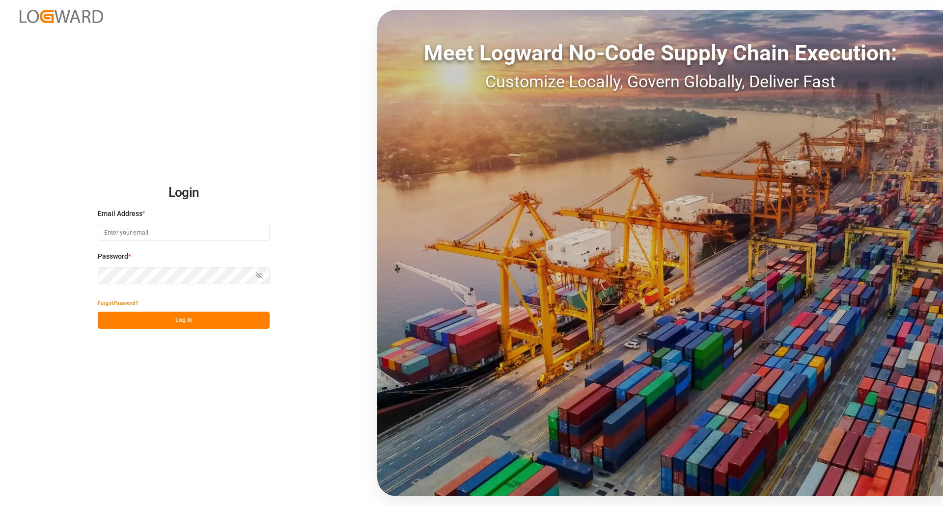  What do you see at coordinates (184, 320) in the screenshot?
I see `button: Log In` at bounding box center [184, 320].